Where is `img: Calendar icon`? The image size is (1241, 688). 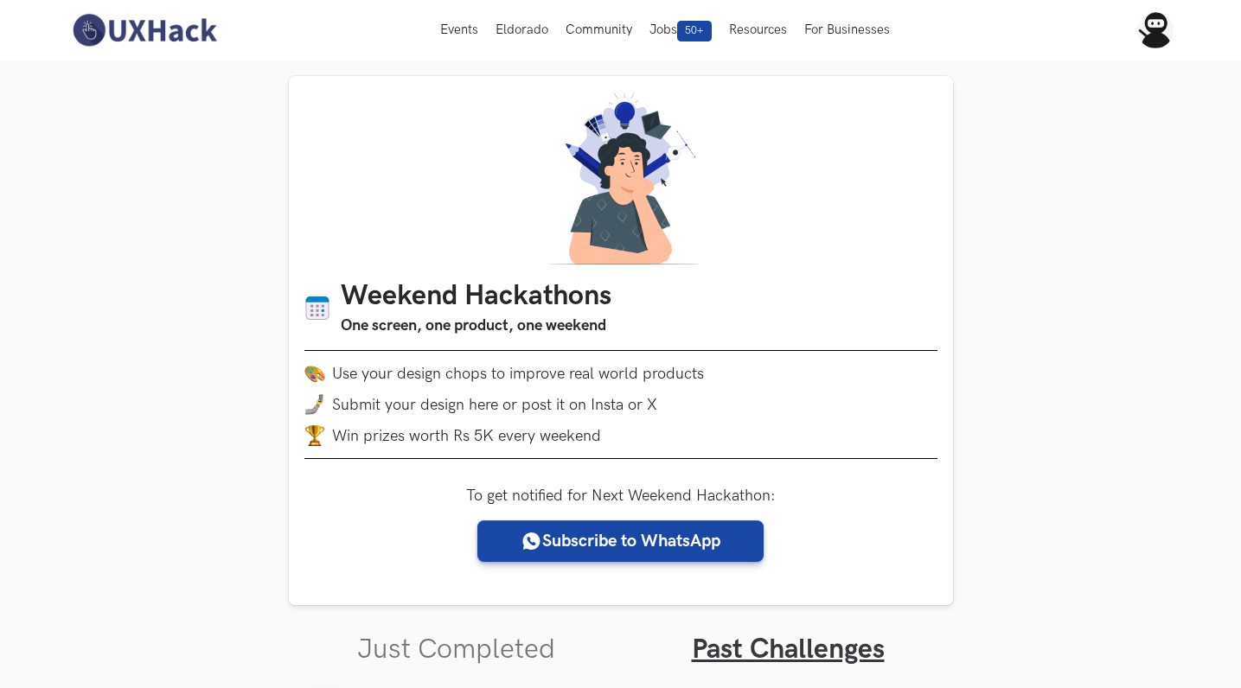
img: Calendar icon is located at coordinates (317, 308).